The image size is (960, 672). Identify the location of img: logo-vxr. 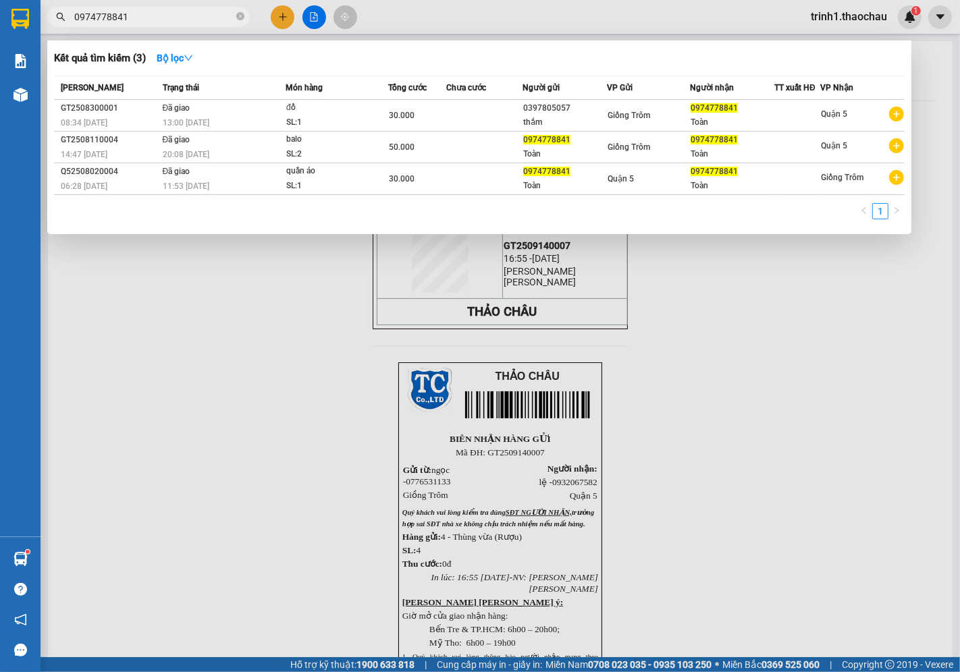
(20, 19).